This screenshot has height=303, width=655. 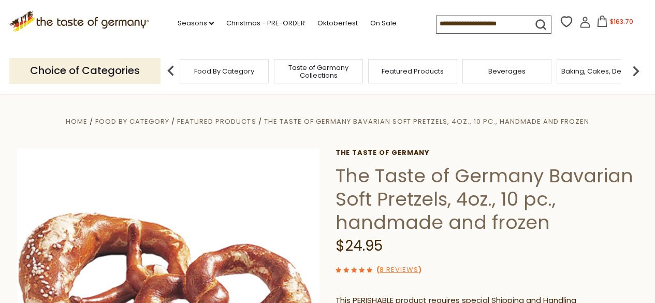 What do you see at coordinates (507, 71) in the screenshot?
I see `a: Beverages` at bounding box center [507, 71].